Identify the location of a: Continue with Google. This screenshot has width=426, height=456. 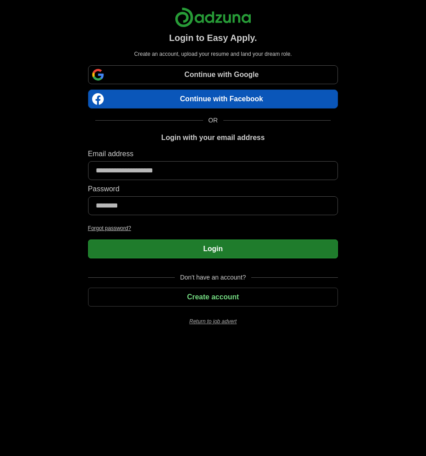
(213, 75).